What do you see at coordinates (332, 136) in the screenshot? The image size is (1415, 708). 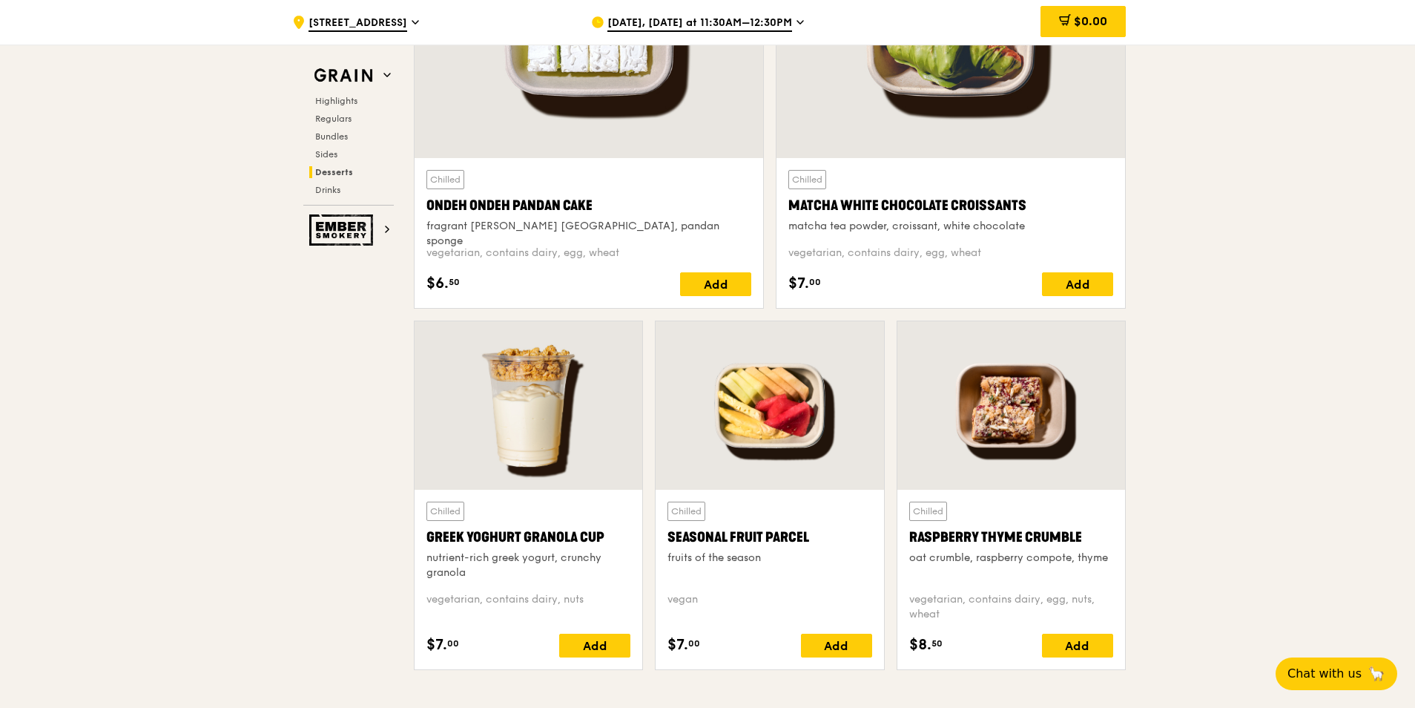 I see `span: Bundles` at bounding box center [332, 136].